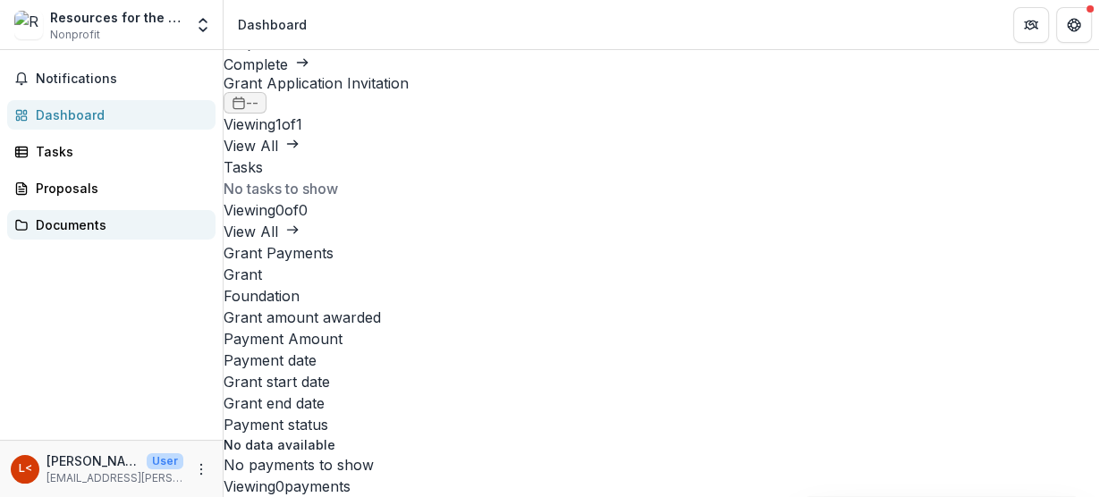 This screenshot has width=1099, height=497. I want to click on h2: Grant Payments, so click(661, 253).